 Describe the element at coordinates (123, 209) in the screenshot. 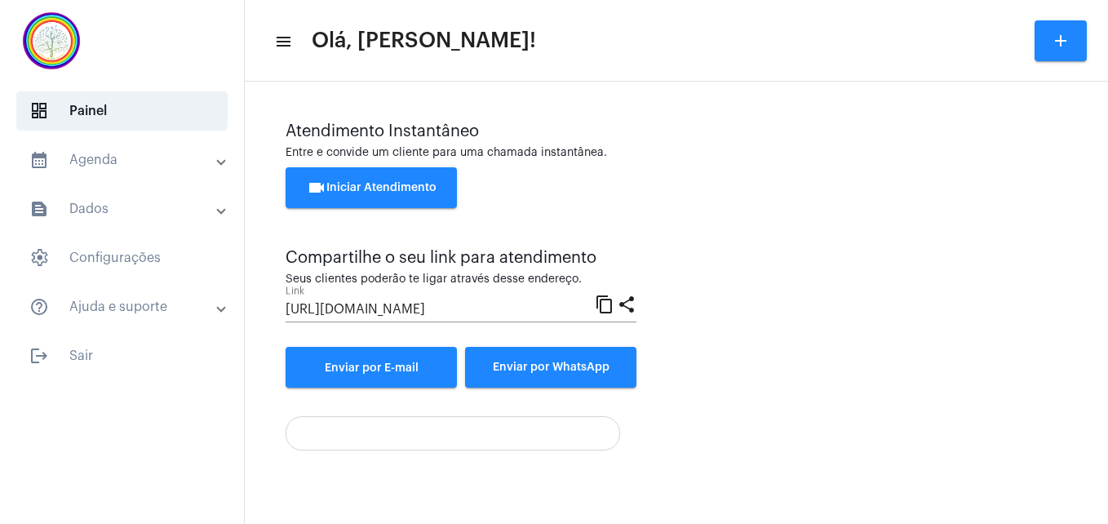

I see `mat-panel-title: Dados` at that location.